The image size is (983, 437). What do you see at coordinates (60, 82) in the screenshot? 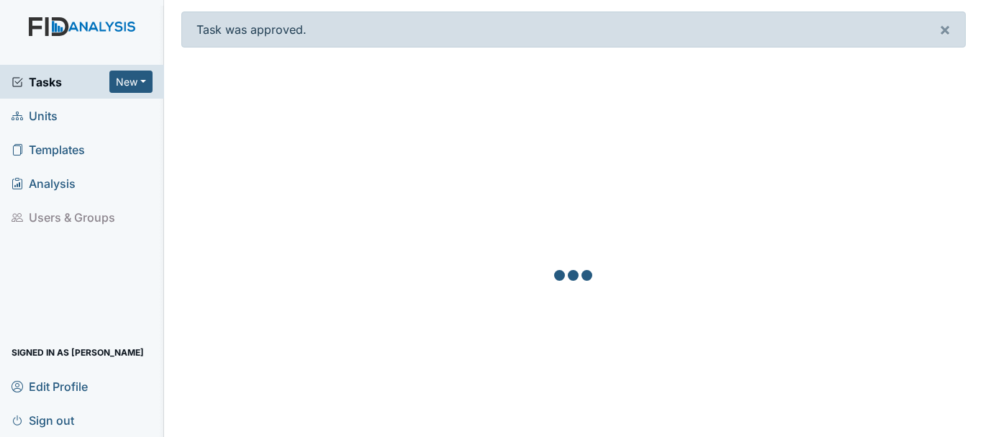
I see `a: Tasks` at bounding box center [60, 82].